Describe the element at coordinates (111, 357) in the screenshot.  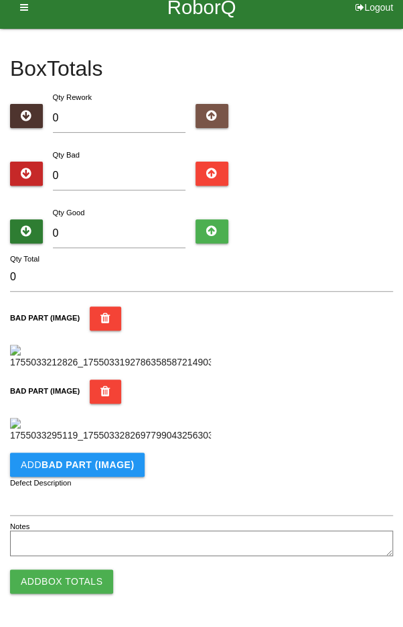
I see `img: 1755033212826_17550331927863585872149034911263.jpg` at that location.